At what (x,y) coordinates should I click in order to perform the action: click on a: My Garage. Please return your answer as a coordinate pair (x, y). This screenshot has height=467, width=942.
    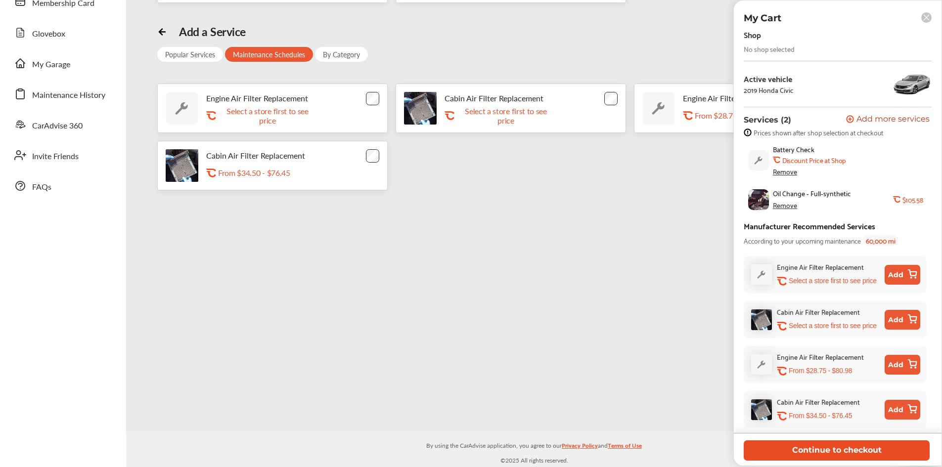
    Looking at the image, I should click on (62, 63).